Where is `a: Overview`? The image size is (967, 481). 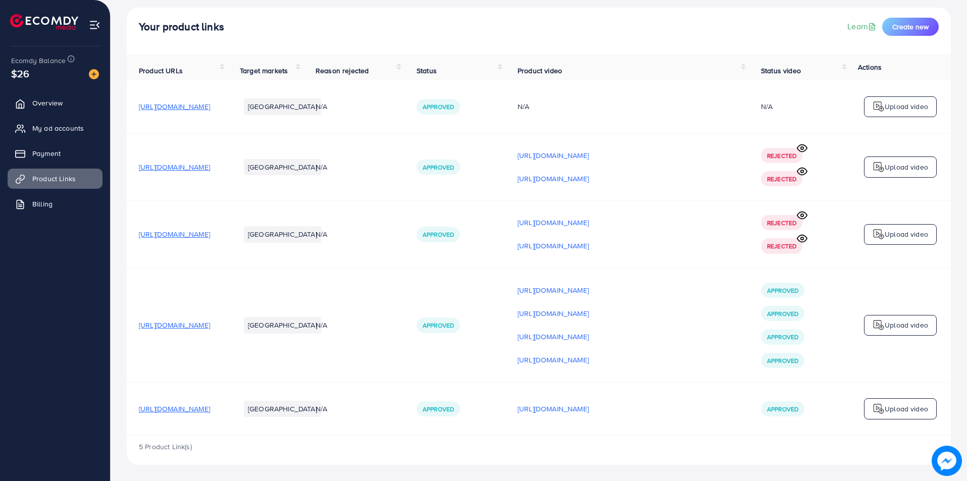 a: Overview is located at coordinates (55, 103).